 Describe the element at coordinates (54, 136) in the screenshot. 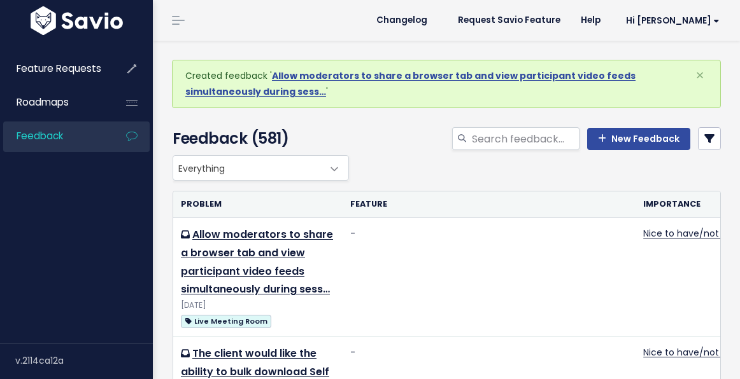

I see `a: Feedback` at that location.